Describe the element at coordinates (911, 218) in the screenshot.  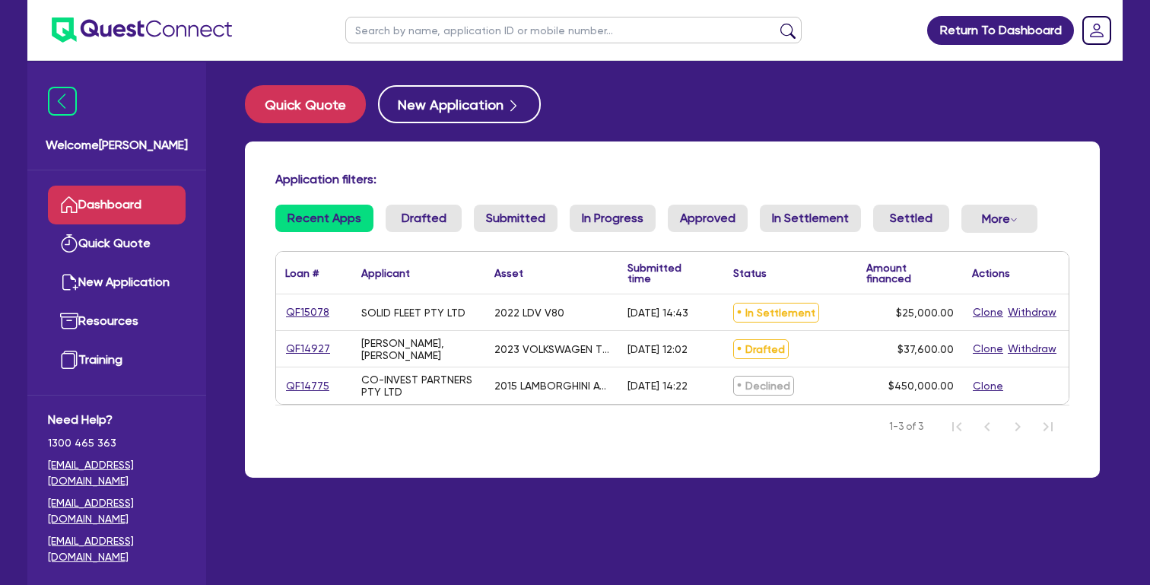
I see `a: Settled` at that location.